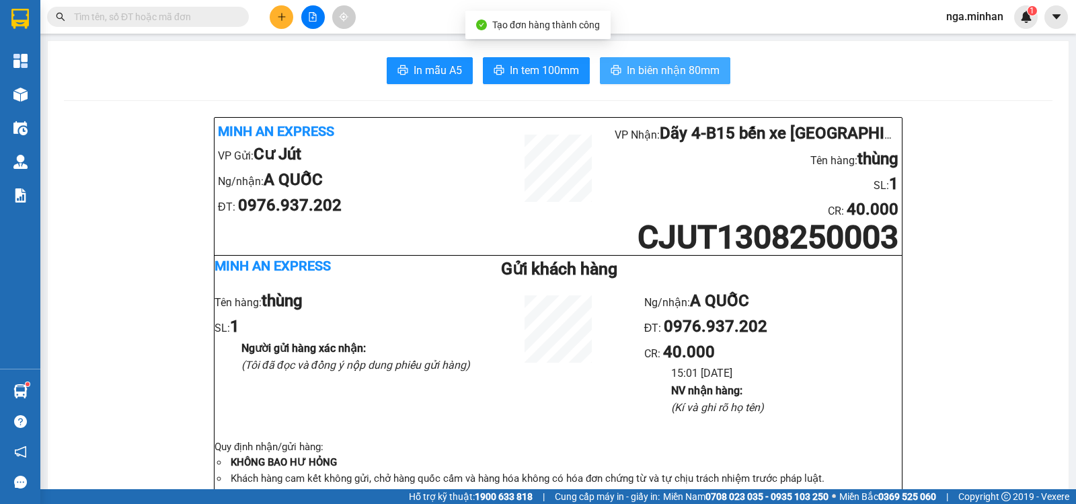 This screenshot has width=1076, height=504. What do you see at coordinates (438, 70) in the screenshot?
I see `span: In mẫu A5` at bounding box center [438, 70].